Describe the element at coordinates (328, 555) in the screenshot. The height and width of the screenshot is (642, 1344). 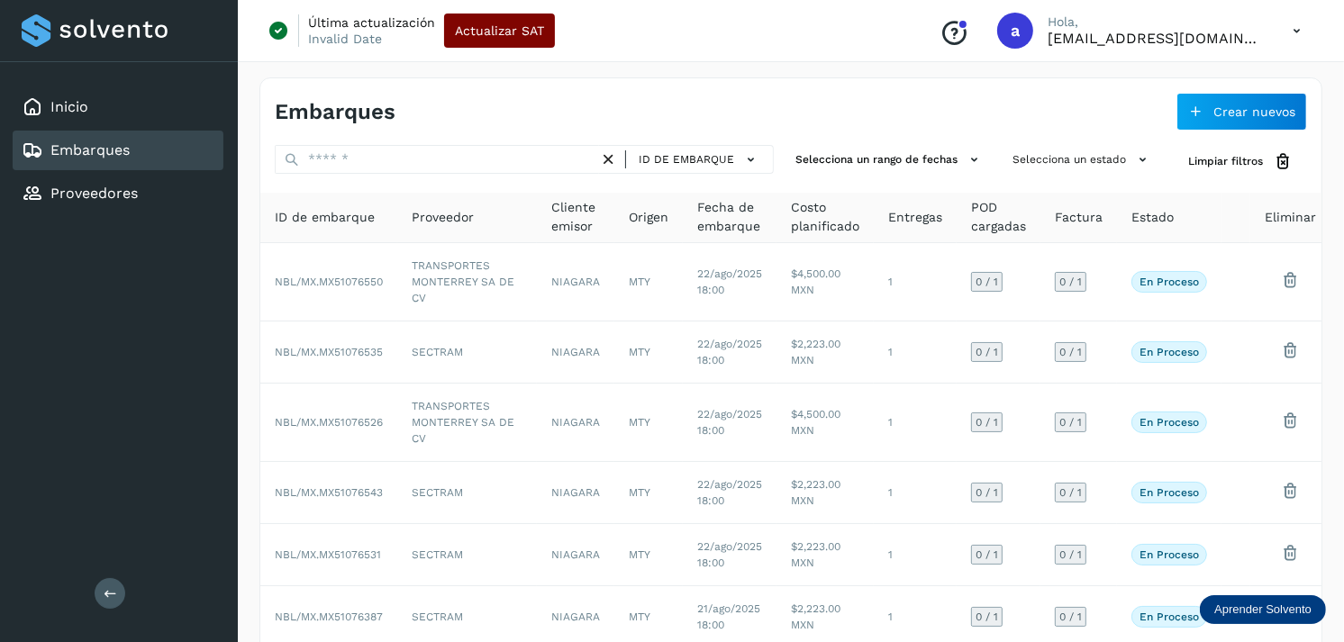
I see `span: NBL/MX.MX51076531` at that location.